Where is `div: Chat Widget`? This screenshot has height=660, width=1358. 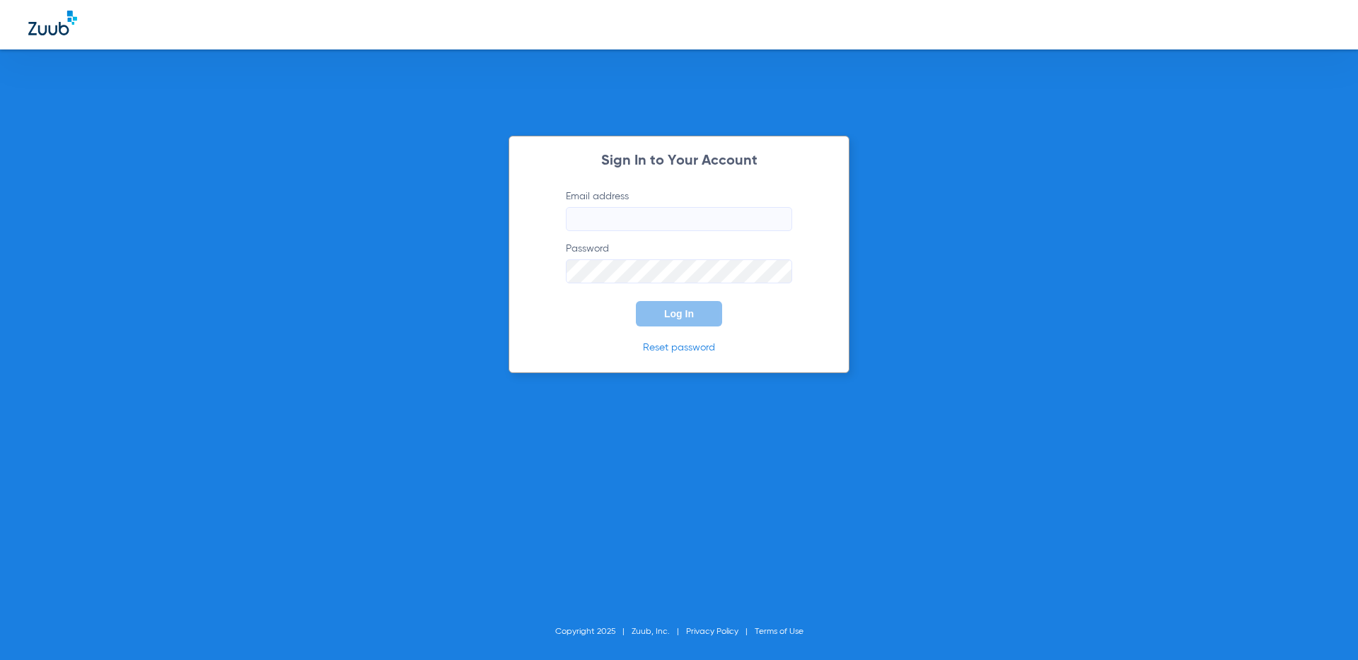
div: Chat Widget is located at coordinates (1322, 627).